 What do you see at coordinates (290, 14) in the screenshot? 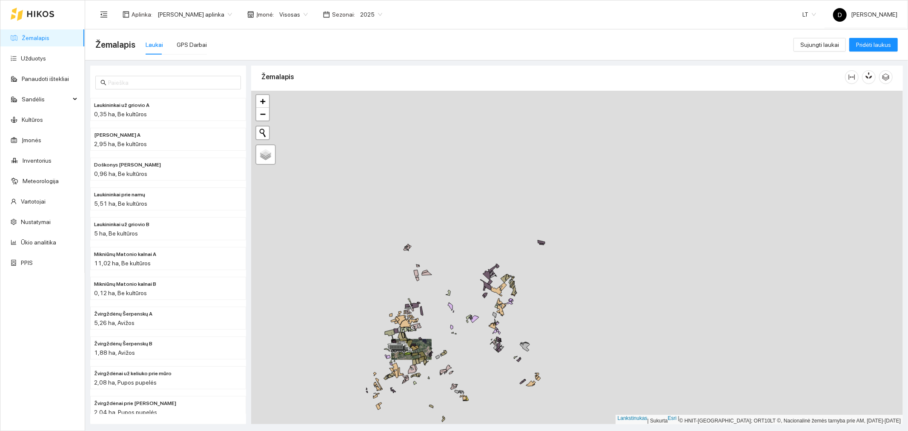
I see `font: Visosas` at bounding box center [290, 14].